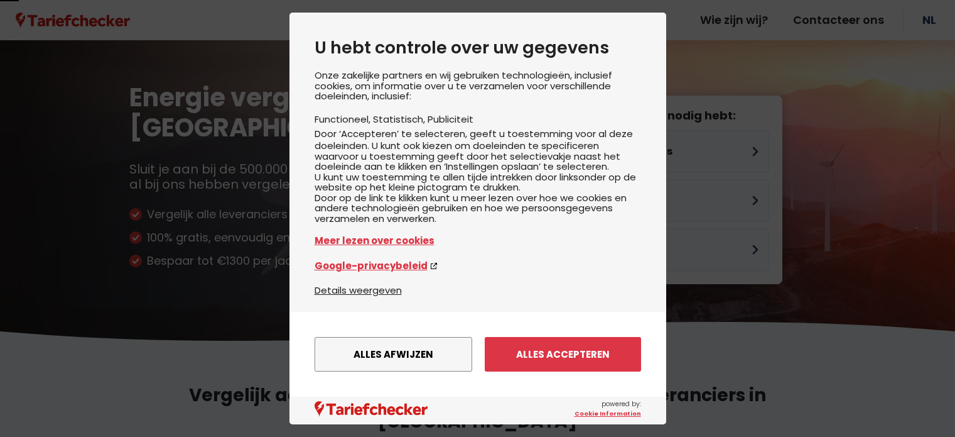 The height and width of the screenshot is (437, 955). Describe the element at coordinates (478, 48) in the screenshot. I see `h2: U hebt controle over uw gegevens` at that location.